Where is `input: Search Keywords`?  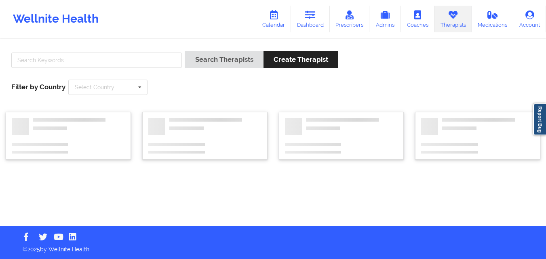
input: Search Keywords is located at coordinates (97, 60).